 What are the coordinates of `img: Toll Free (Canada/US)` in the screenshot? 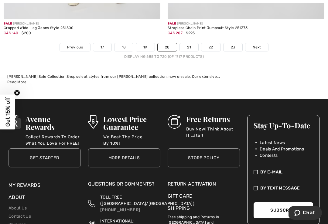 It's located at (92, 204).